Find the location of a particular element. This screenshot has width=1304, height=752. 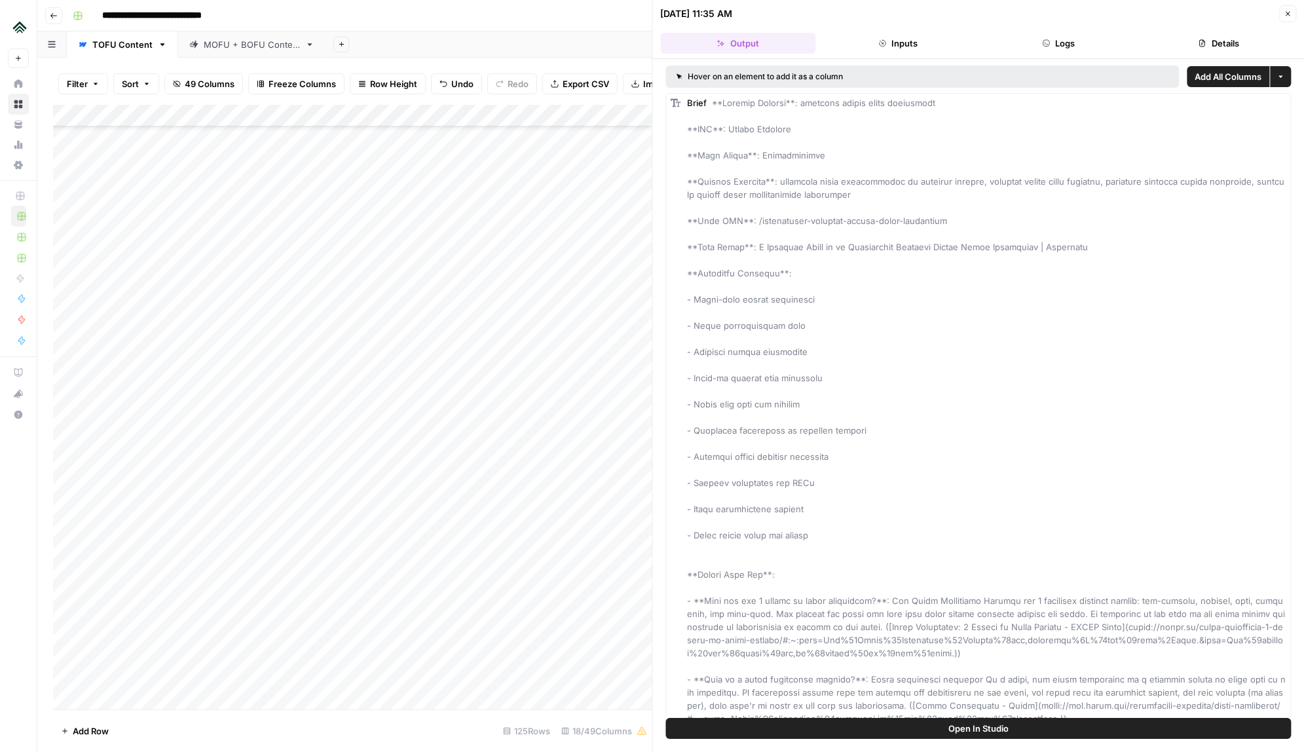

button: Help + Support is located at coordinates (18, 414).